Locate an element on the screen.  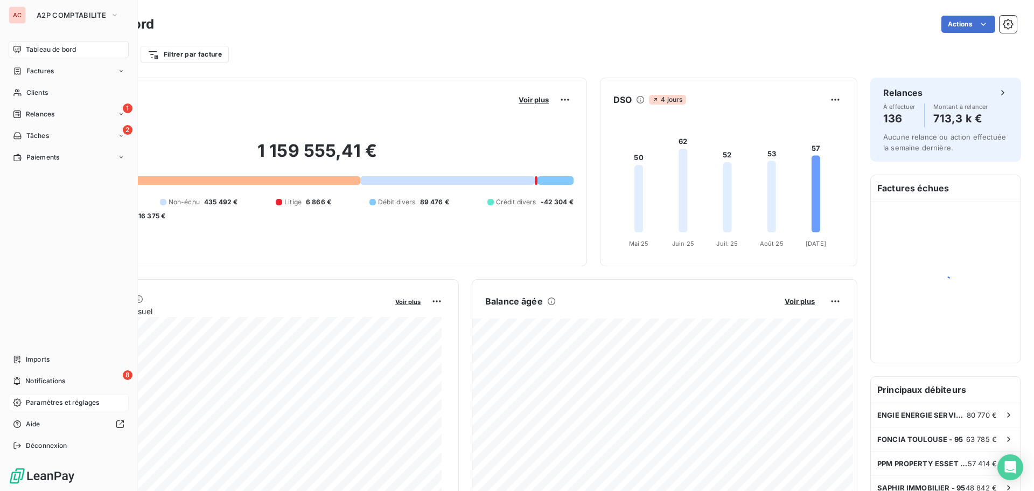
span: 89 476 € is located at coordinates (435, 202).